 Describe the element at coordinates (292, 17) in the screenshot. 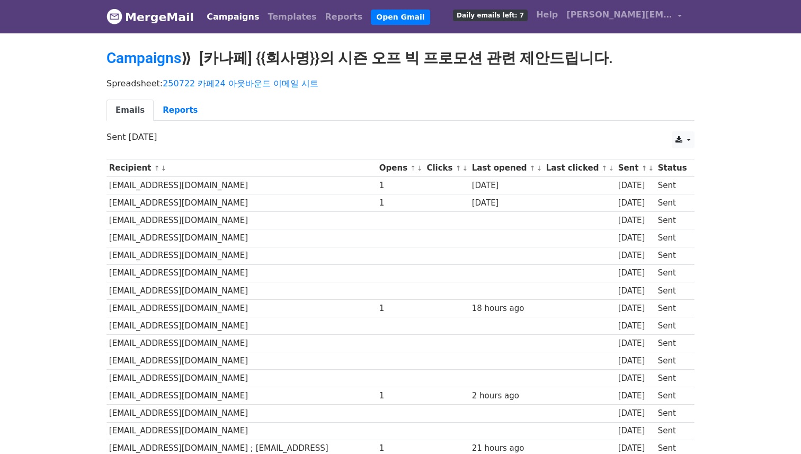

I see `a: Templates` at that location.